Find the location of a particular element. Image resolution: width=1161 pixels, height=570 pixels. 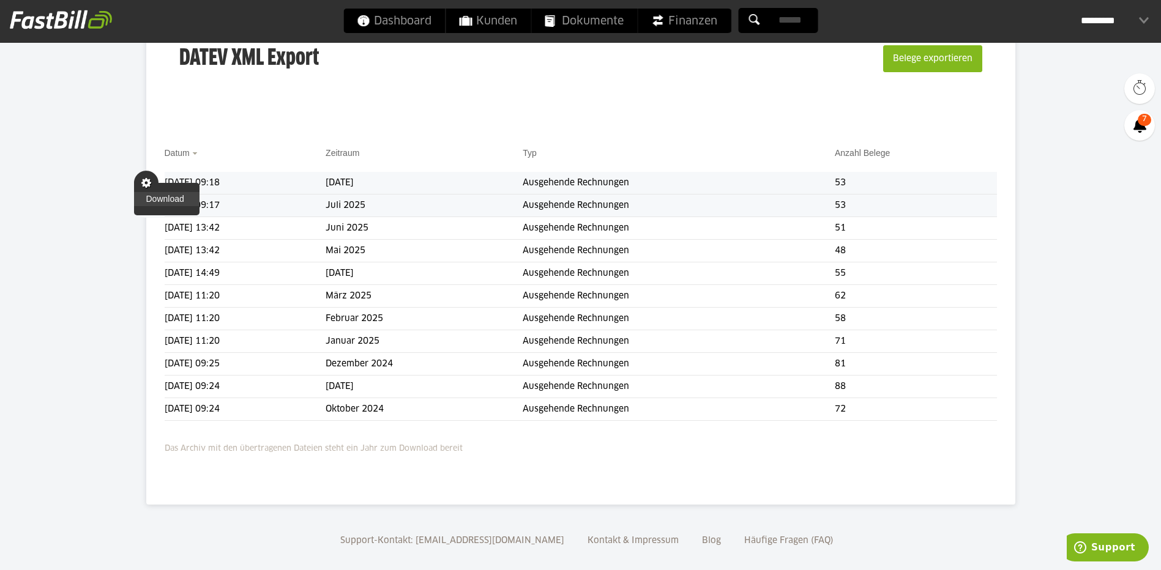

td: Februar 2025 is located at coordinates (424, 319).